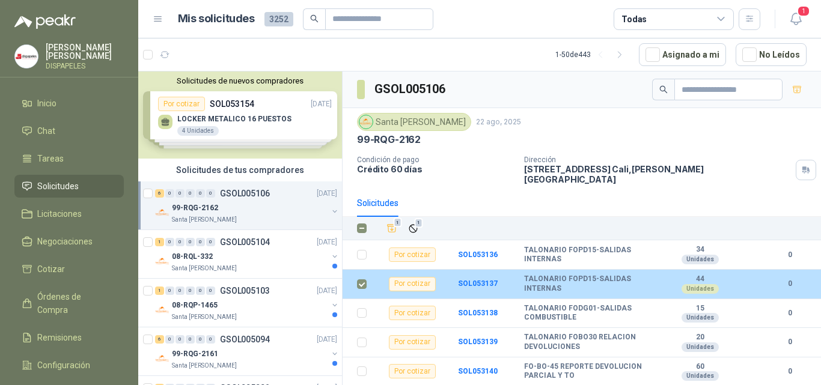 Image resolution: width=821 pixels, height=385 pixels. What do you see at coordinates (45, 22) in the screenshot?
I see `img: Logo peakr` at bounding box center [45, 22].